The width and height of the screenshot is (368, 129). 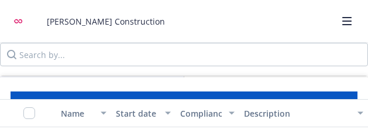 What do you see at coordinates (73, 113) in the screenshot?
I see `div: Toggle SortBy` at bounding box center [73, 113].